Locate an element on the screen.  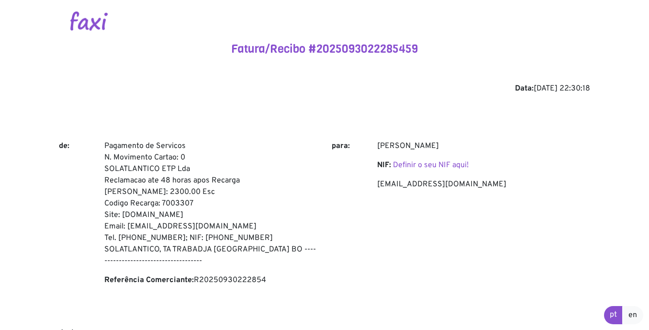
a: en is located at coordinates (633, 315).